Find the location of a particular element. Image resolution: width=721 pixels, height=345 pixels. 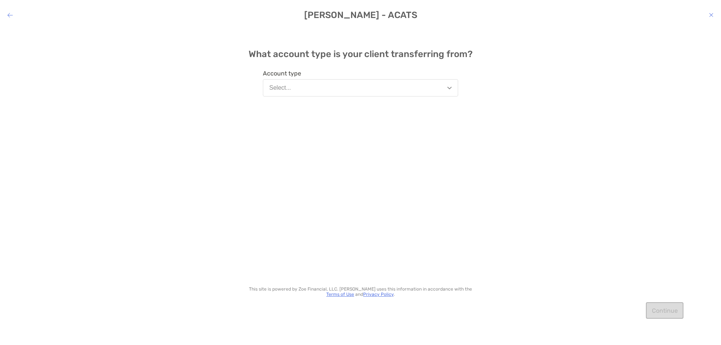

div: Select... is located at coordinates (280, 88).